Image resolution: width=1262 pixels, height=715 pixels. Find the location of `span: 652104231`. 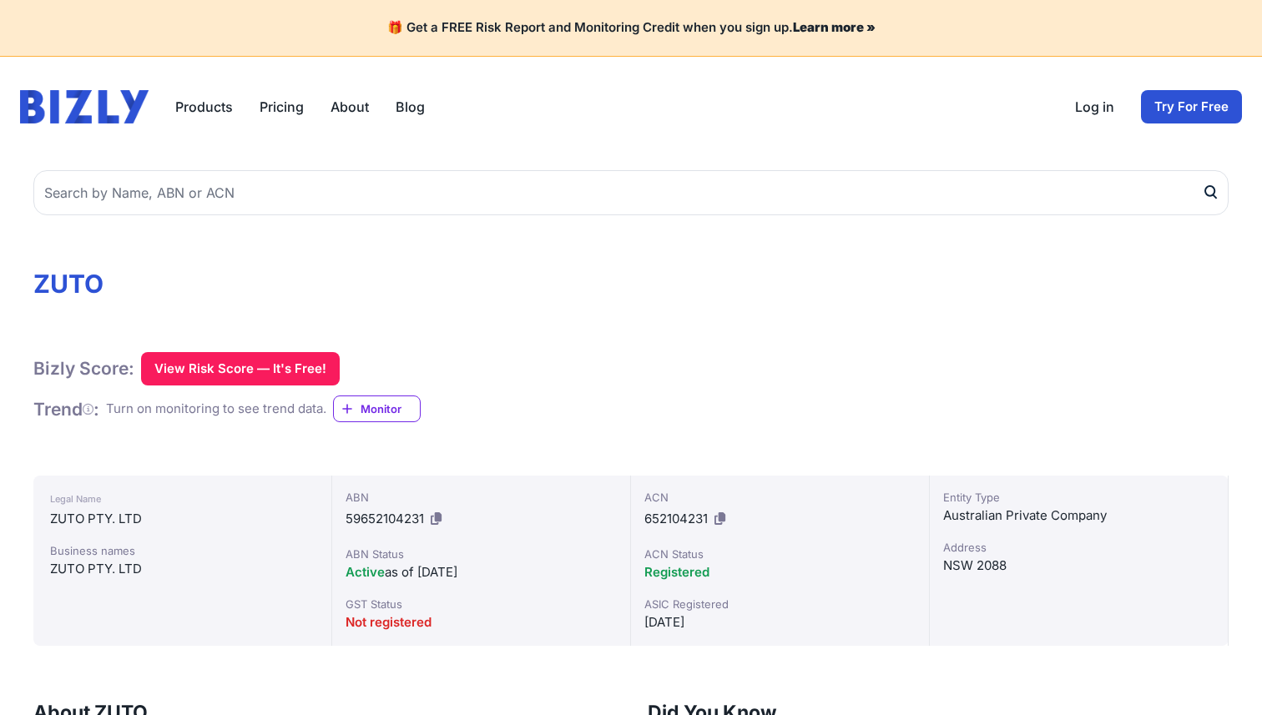

span: 652104231 is located at coordinates (676, 518).